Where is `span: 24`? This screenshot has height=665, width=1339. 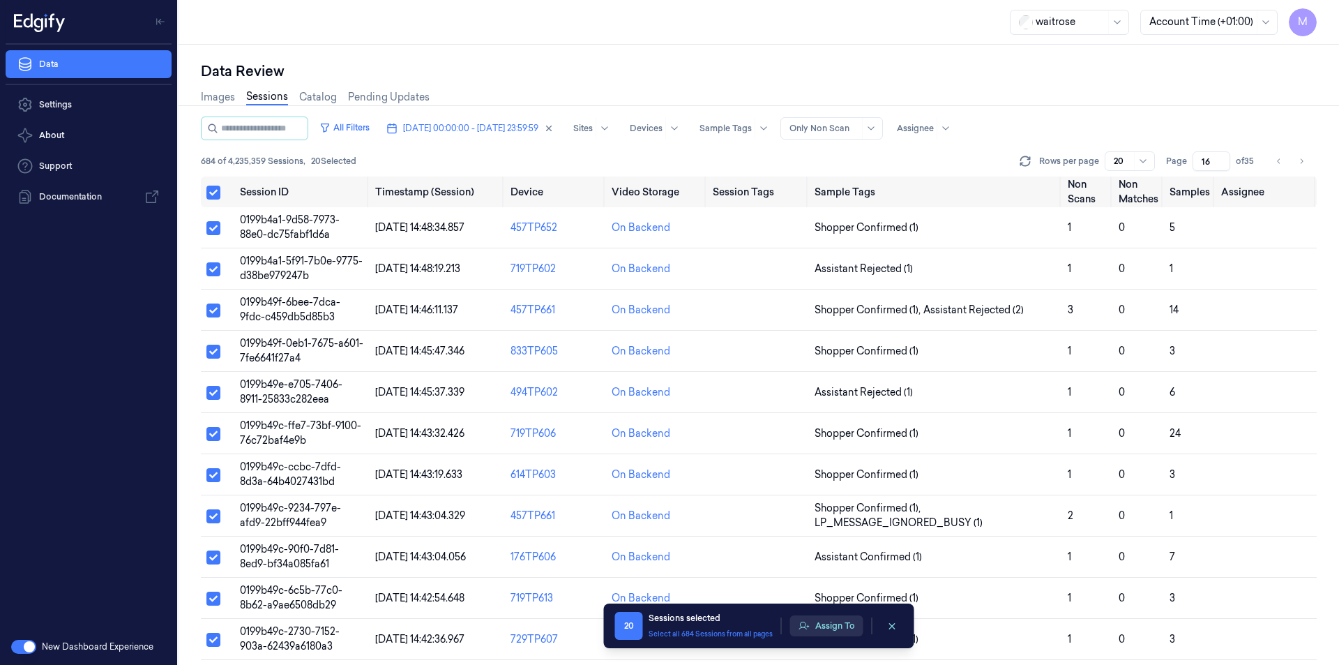
span: 24 is located at coordinates (1175, 433).